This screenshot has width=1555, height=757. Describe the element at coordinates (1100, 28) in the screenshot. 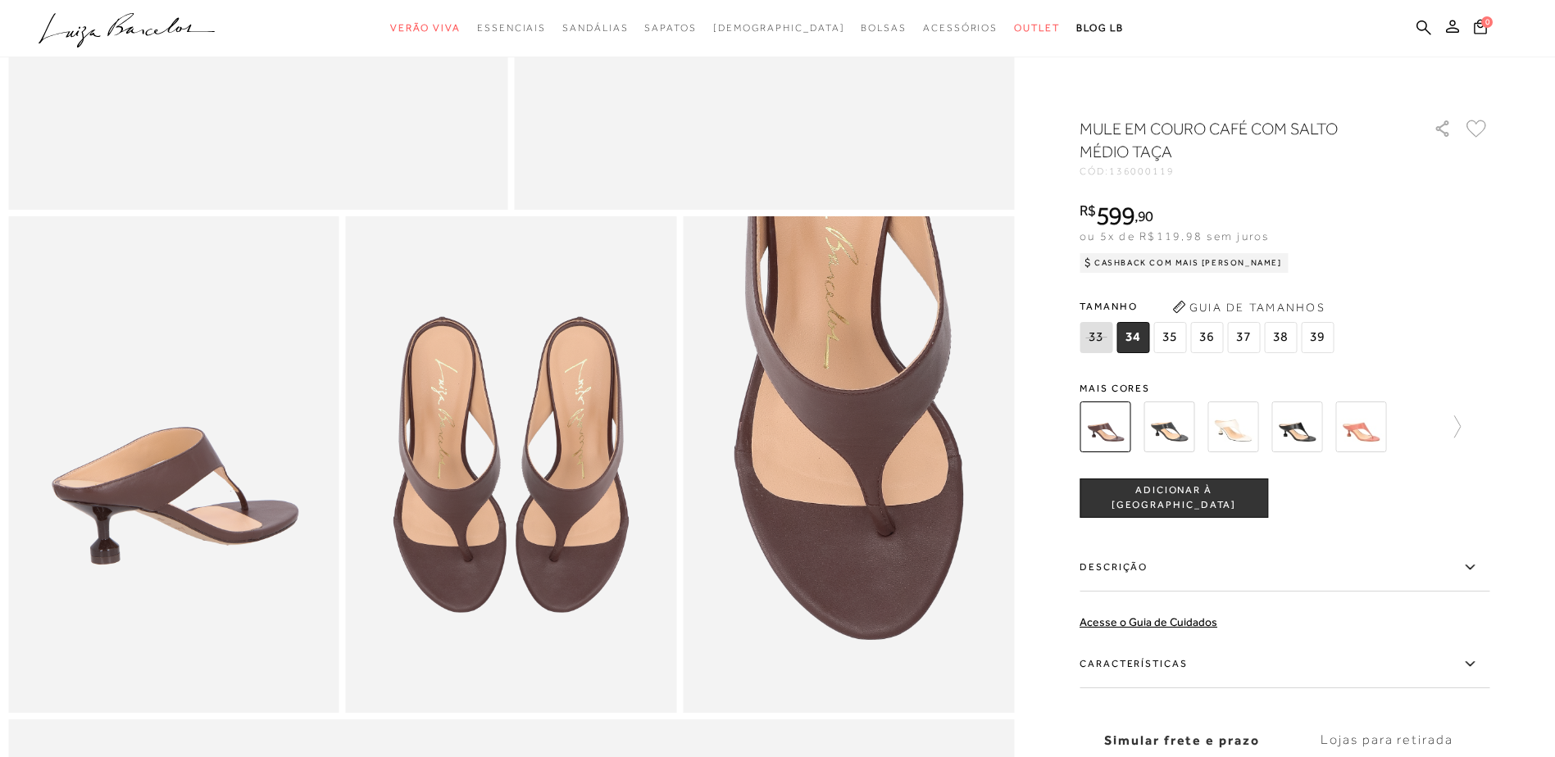

I see `span: BLOG LB` at that location.